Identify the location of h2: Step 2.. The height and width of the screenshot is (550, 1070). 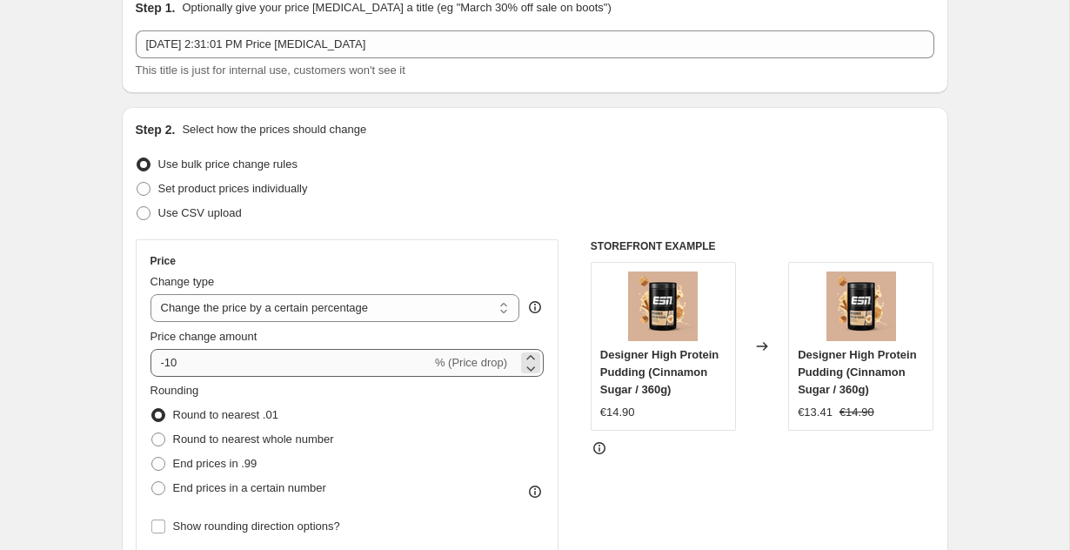
(156, 130).